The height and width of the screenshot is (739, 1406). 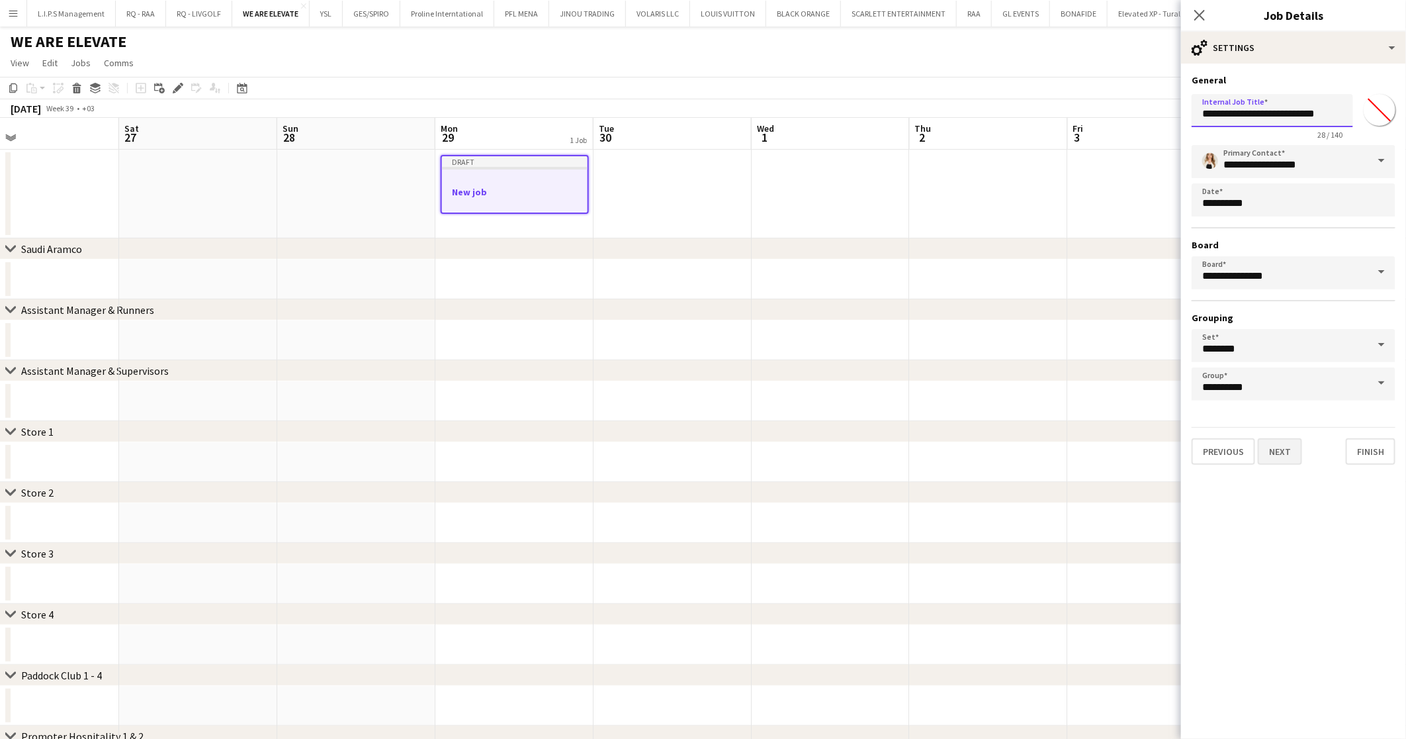 What do you see at coordinates (522, 13) in the screenshot?
I see `button: PFL MENA` at bounding box center [522, 13].